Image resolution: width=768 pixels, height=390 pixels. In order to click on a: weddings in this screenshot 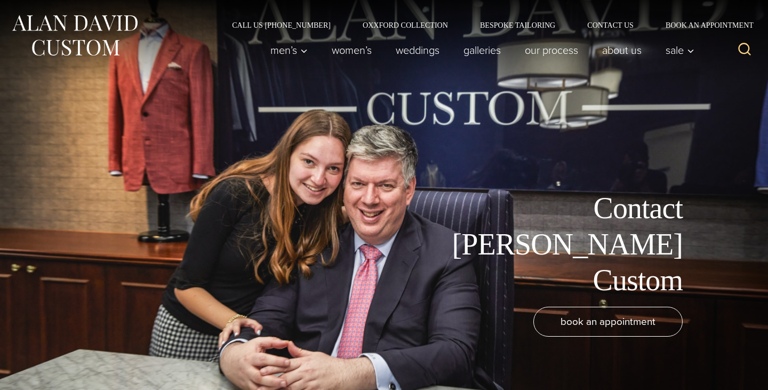, I will do `click(418, 50)`.